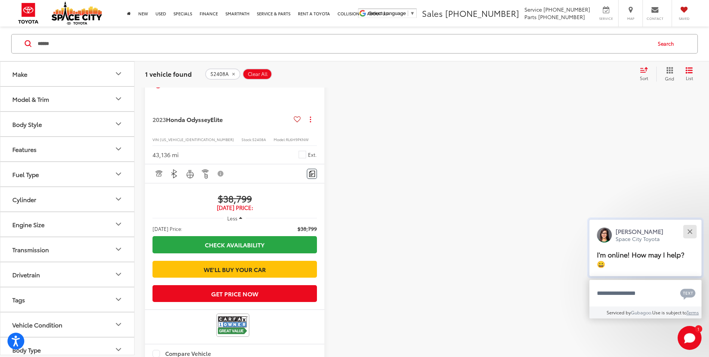 The image size is (709, 357). I want to click on span: Ext., so click(313, 154).